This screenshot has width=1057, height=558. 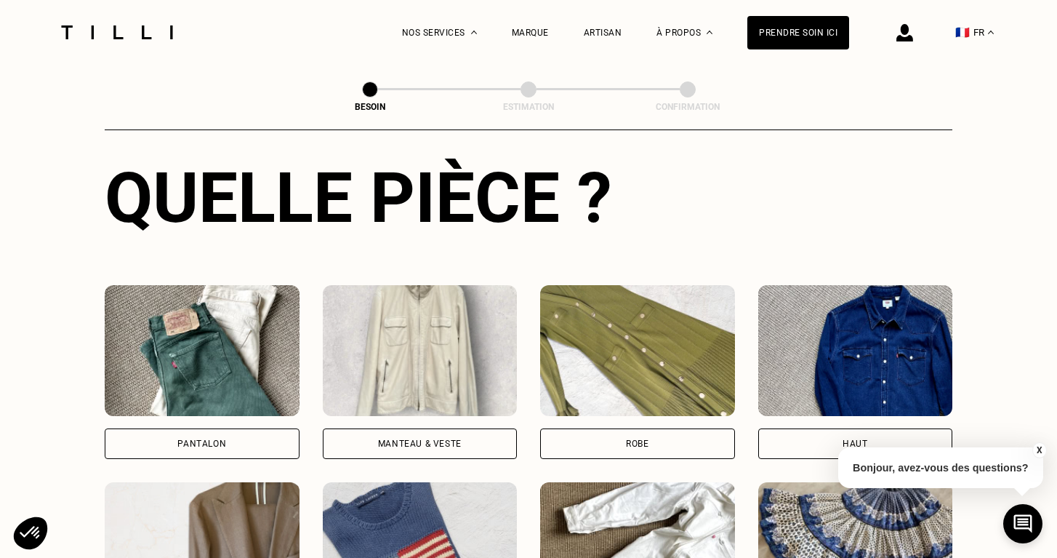 What do you see at coordinates (603, 33) in the screenshot?
I see `a: Artisan` at bounding box center [603, 33].